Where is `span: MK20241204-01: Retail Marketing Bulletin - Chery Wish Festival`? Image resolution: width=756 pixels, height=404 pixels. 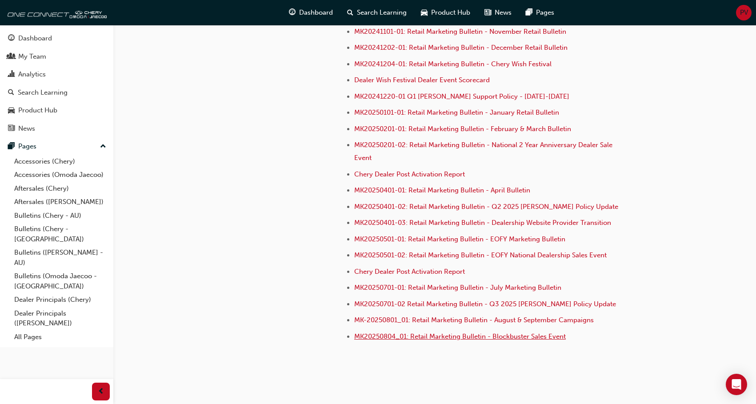 span: MK20241204-01: Retail Marketing Bulletin - Chery Wish Festival is located at coordinates (453, 64).